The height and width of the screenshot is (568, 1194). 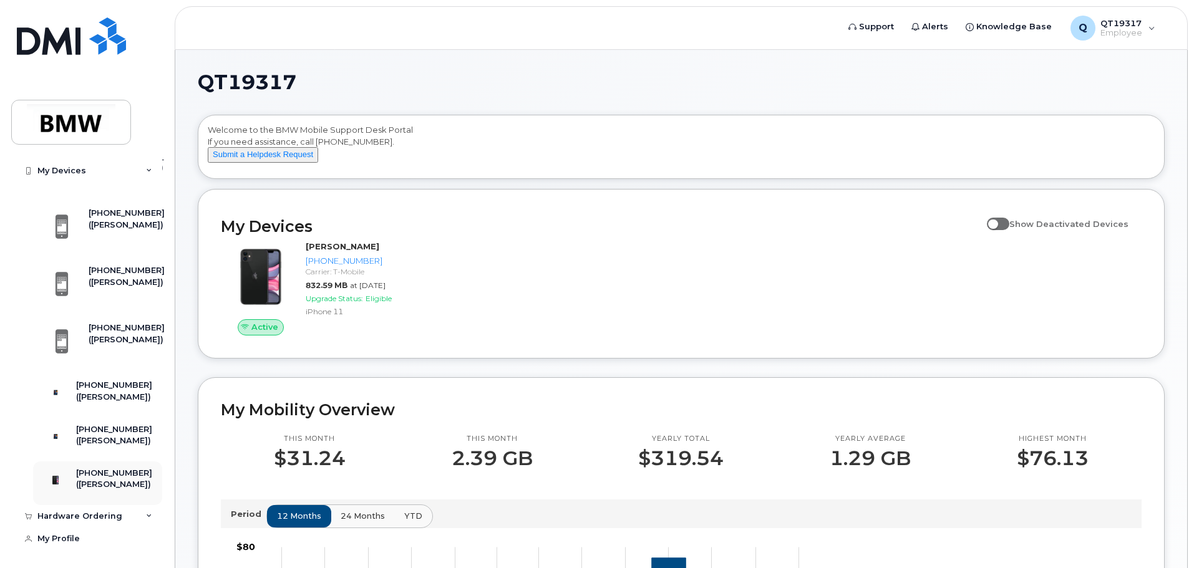 What do you see at coordinates (1069, 224) in the screenshot?
I see `span: Show Deactivated Devices` at bounding box center [1069, 224].